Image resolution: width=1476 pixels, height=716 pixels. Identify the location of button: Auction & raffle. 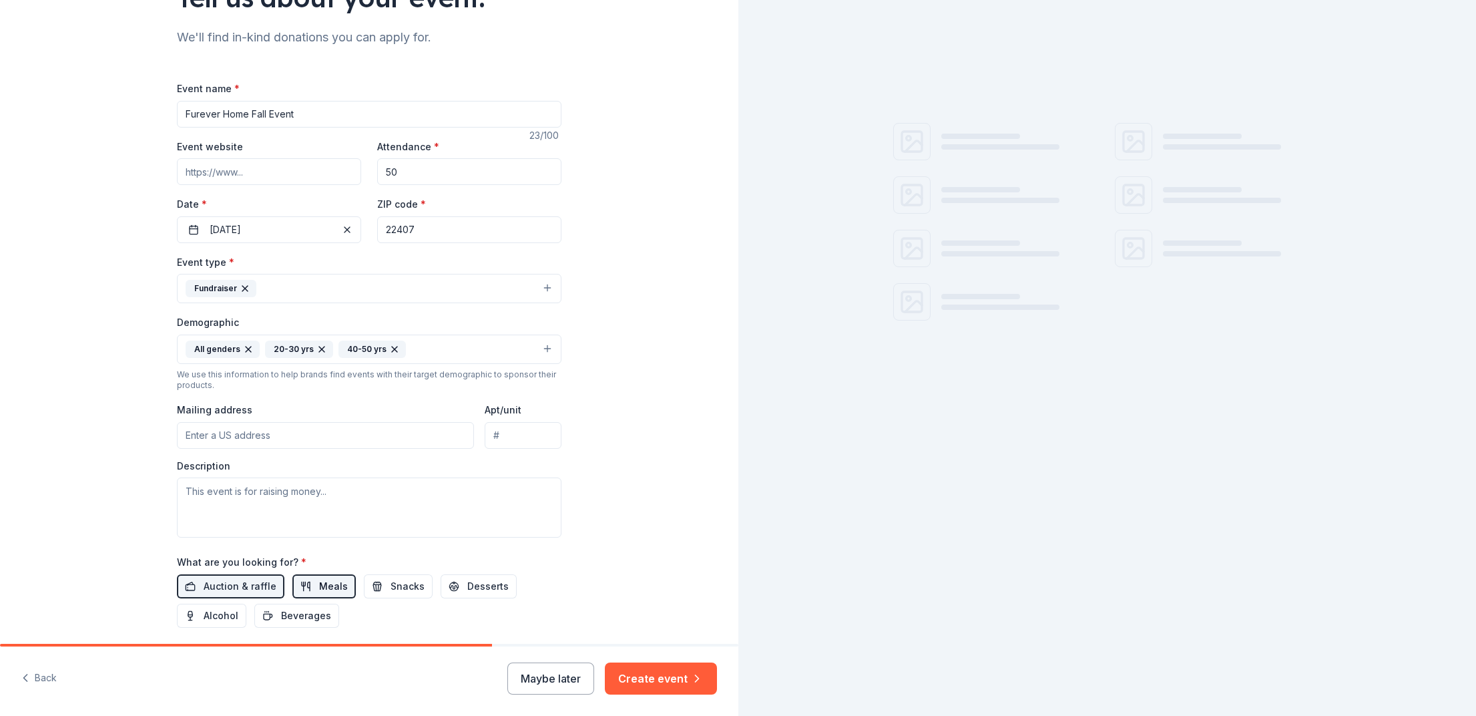
(230, 586).